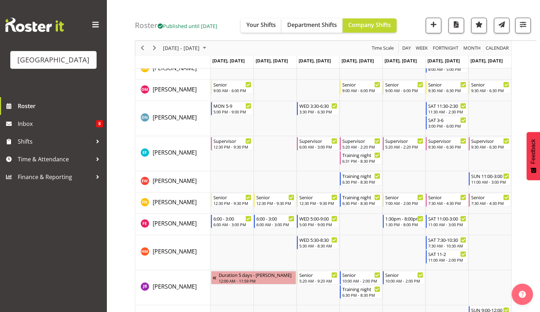  Describe the element at coordinates (404, 147) in the screenshot. I see `div: 5:20 AM - 2:20 PM` at that location.